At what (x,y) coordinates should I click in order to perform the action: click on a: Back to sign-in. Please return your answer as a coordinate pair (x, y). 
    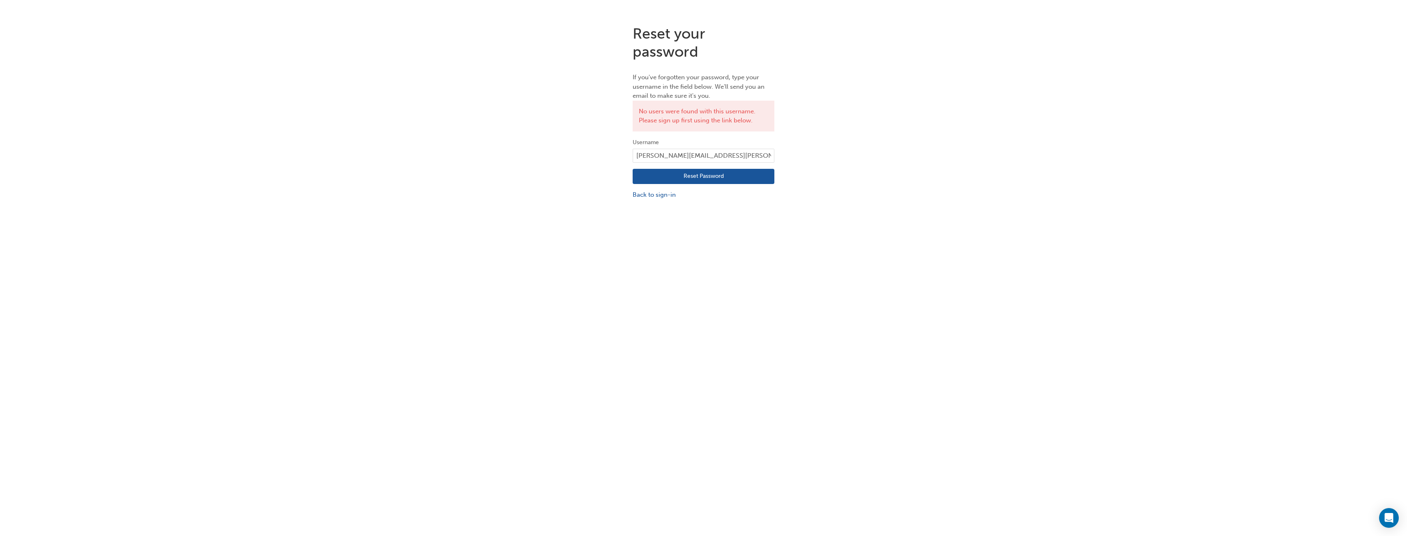
    Looking at the image, I should click on (703, 195).